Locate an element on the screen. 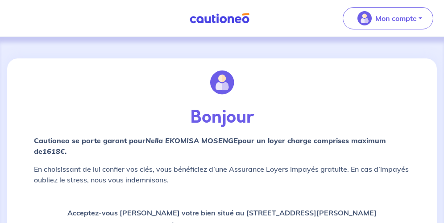 The width and height of the screenshot is (444, 223). img: illu_account.svg is located at coordinates (222, 83).